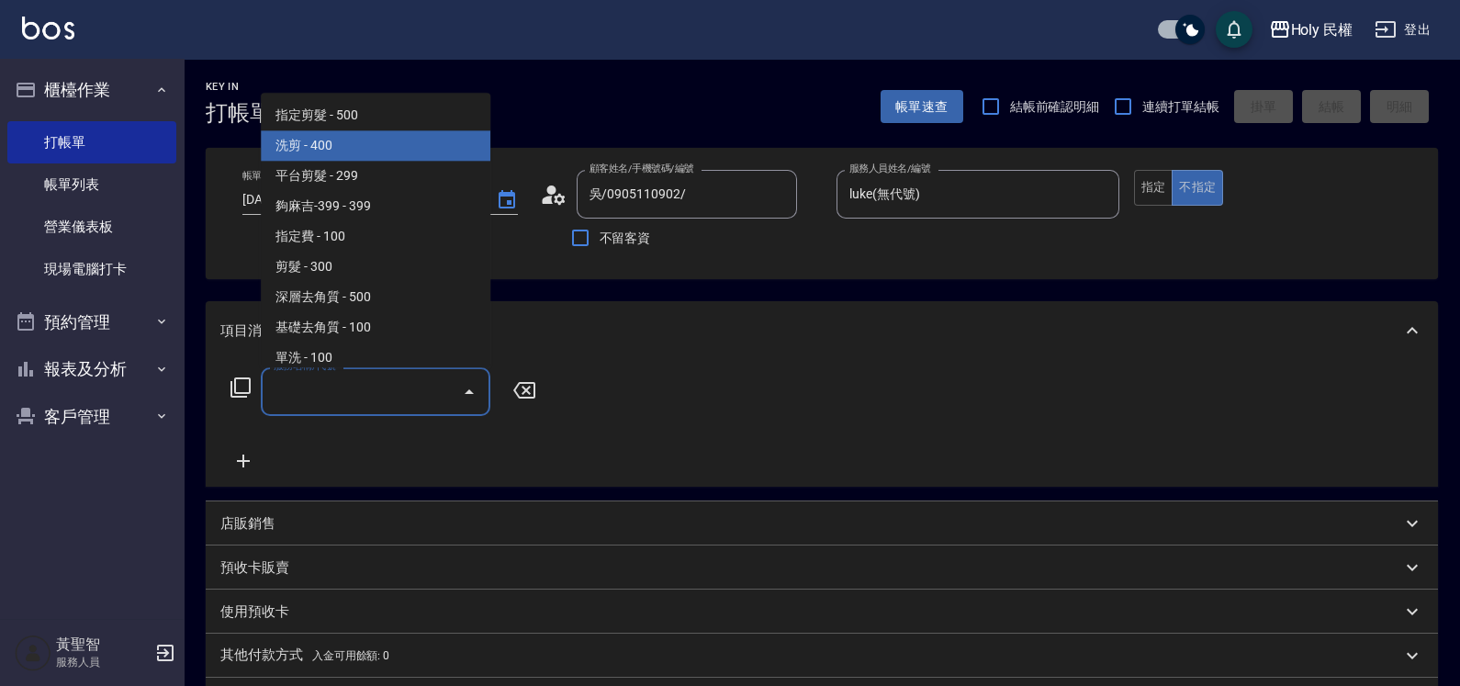 Image resolution: width=1460 pixels, height=686 pixels. What do you see at coordinates (248, 331) in the screenshot?
I see `p: 項目消費` at bounding box center [248, 331].